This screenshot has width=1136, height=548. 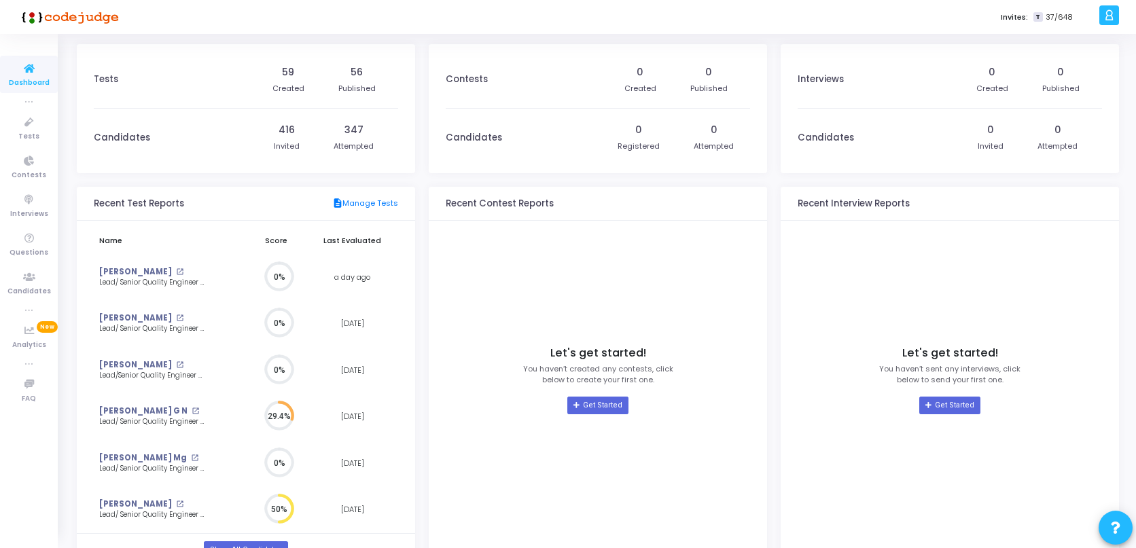 What do you see at coordinates (106, 79) in the screenshot?
I see `h3: Tests` at bounding box center [106, 79].